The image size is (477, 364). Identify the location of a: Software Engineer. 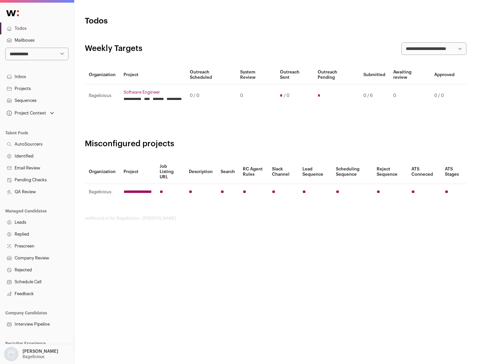
(153, 92).